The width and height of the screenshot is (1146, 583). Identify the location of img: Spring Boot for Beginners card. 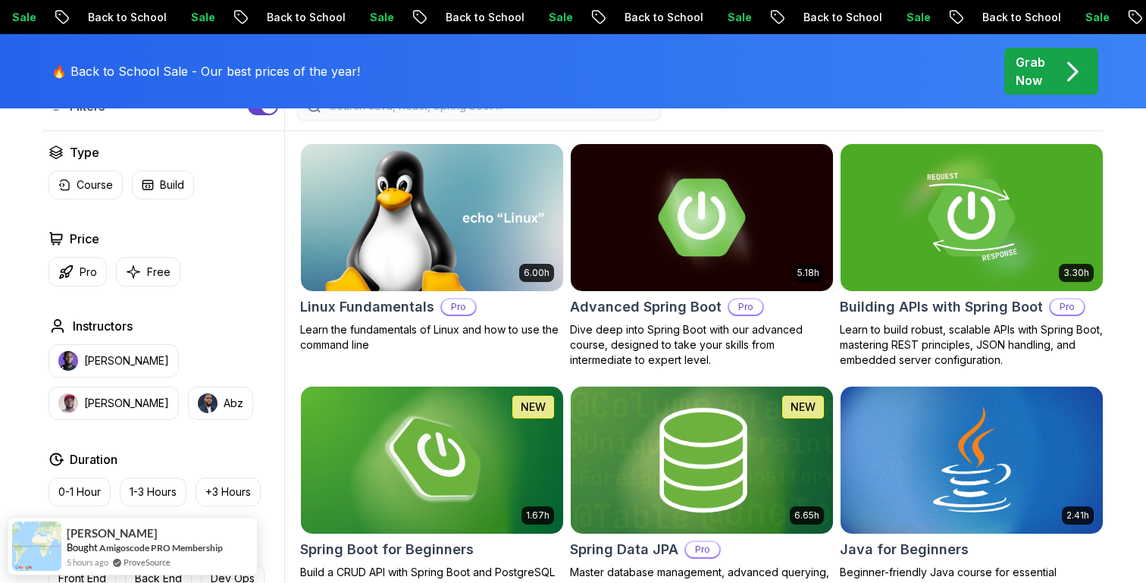
(432, 460).